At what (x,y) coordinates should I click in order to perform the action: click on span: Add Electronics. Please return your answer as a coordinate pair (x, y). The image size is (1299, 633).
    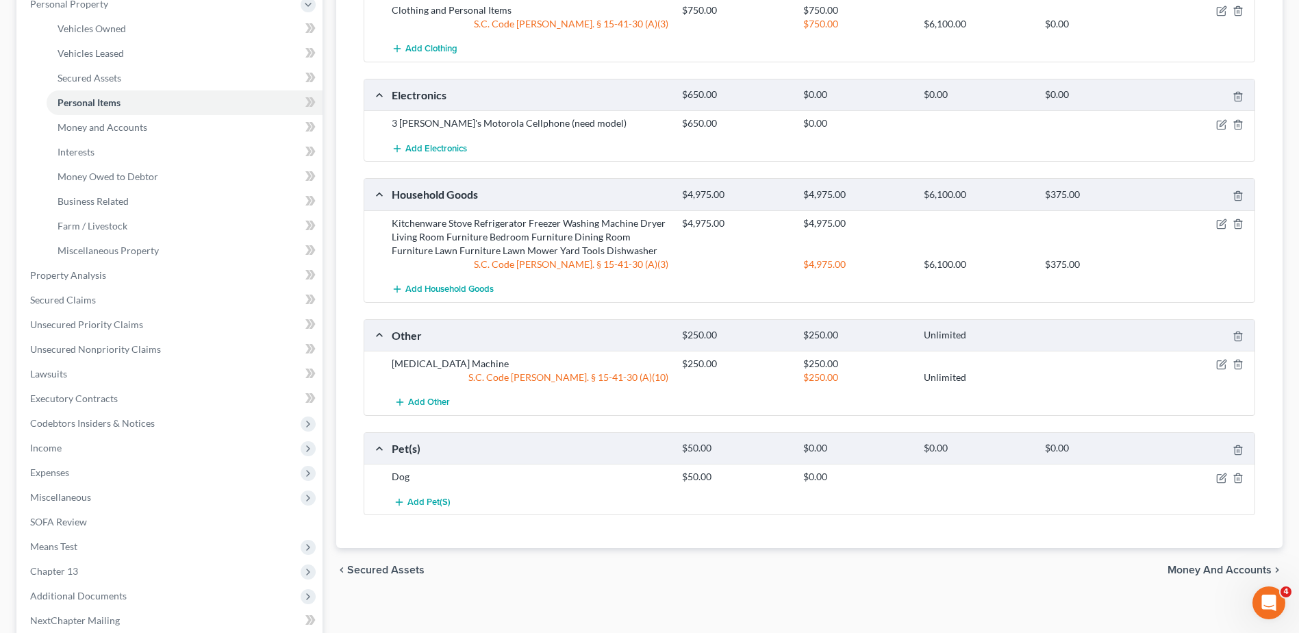
    Looking at the image, I should click on (436, 149).